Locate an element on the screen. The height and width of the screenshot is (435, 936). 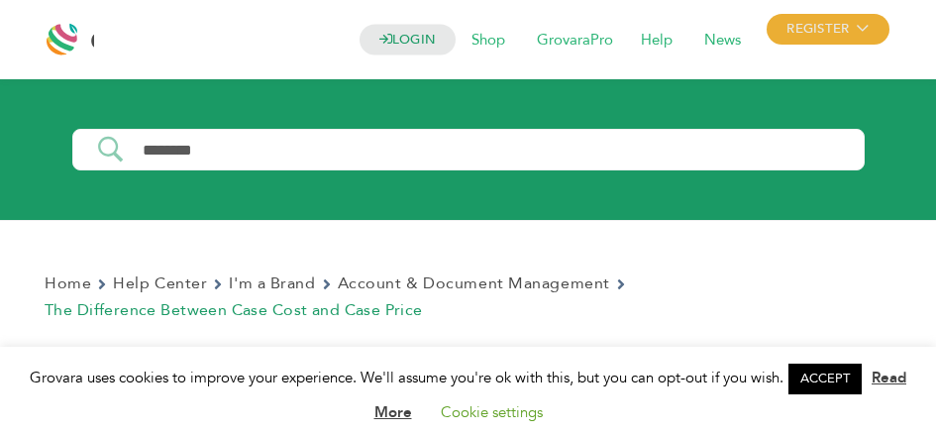
a: I'm a Brand is located at coordinates (271, 283).